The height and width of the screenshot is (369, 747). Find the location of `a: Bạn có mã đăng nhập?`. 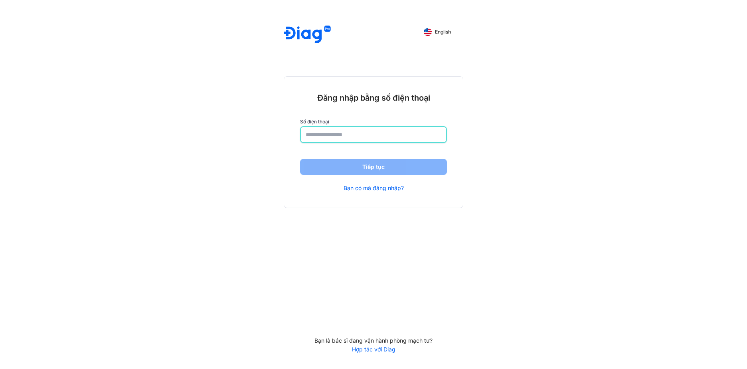

a: Bạn có mã đăng nhập? is located at coordinates (374, 188).